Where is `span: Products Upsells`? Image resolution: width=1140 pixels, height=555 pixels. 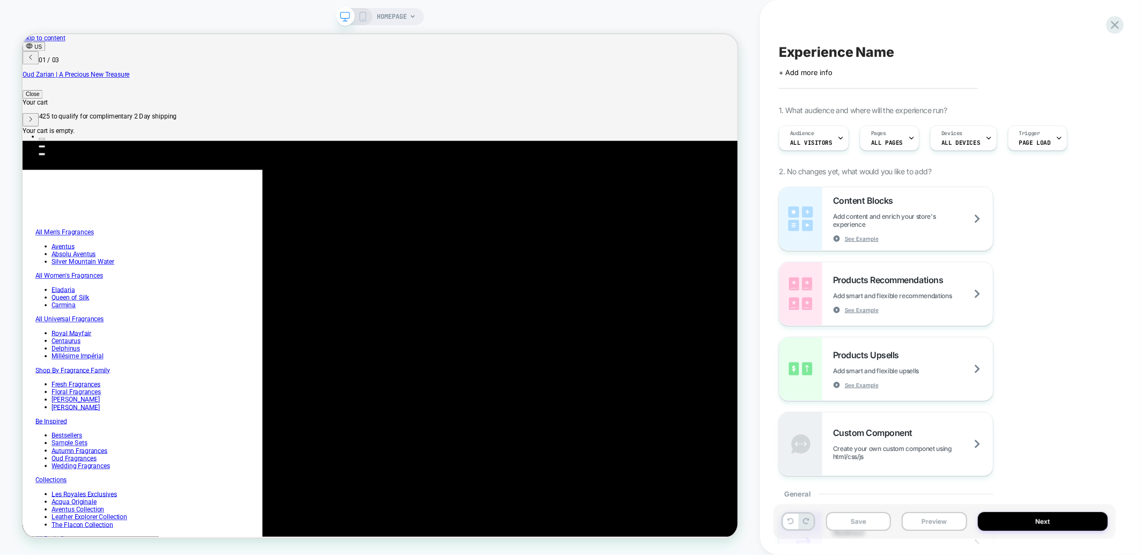 span: Products Upsells is located at coordinates (868, 355).